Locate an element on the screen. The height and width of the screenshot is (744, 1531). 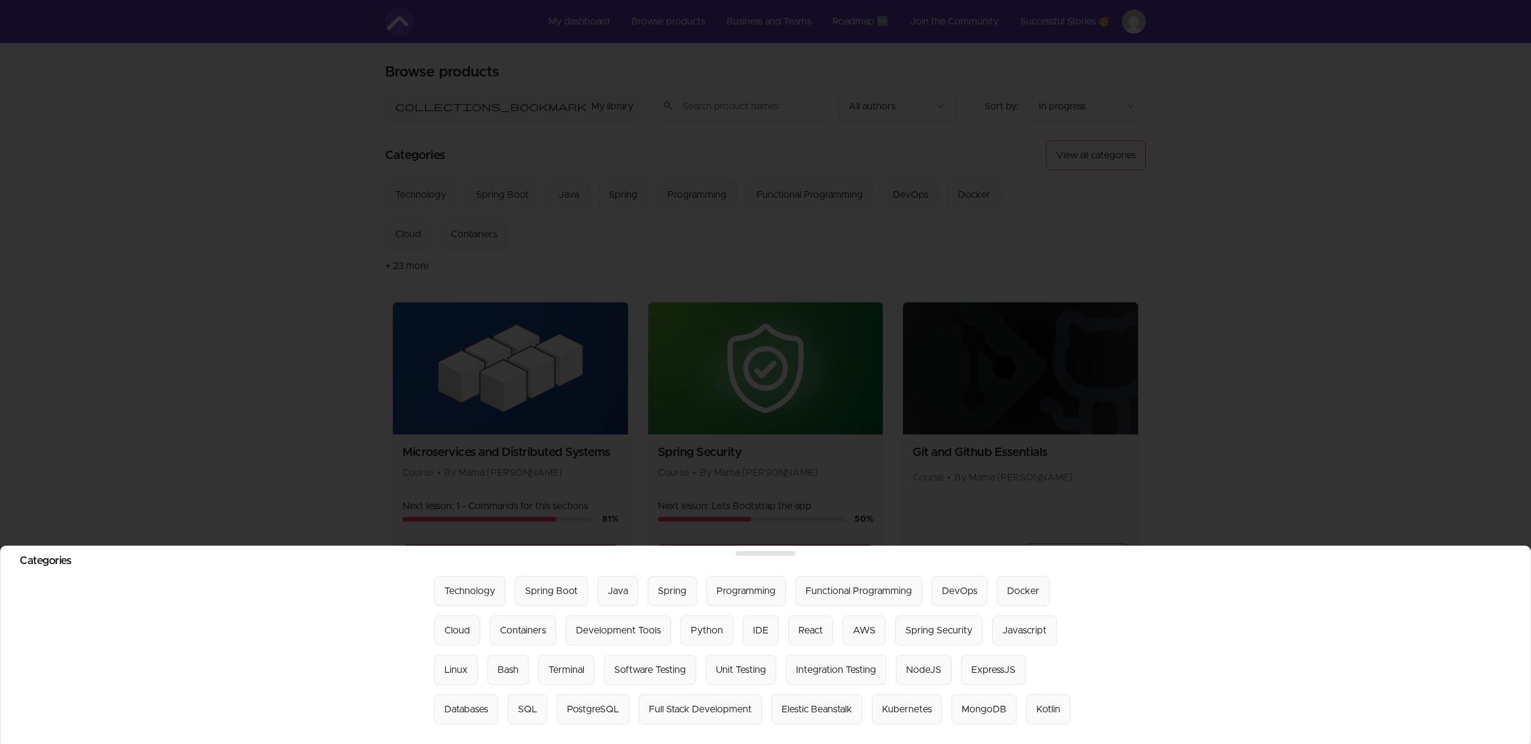
div: Cloud is located at coordinates (457, 631).